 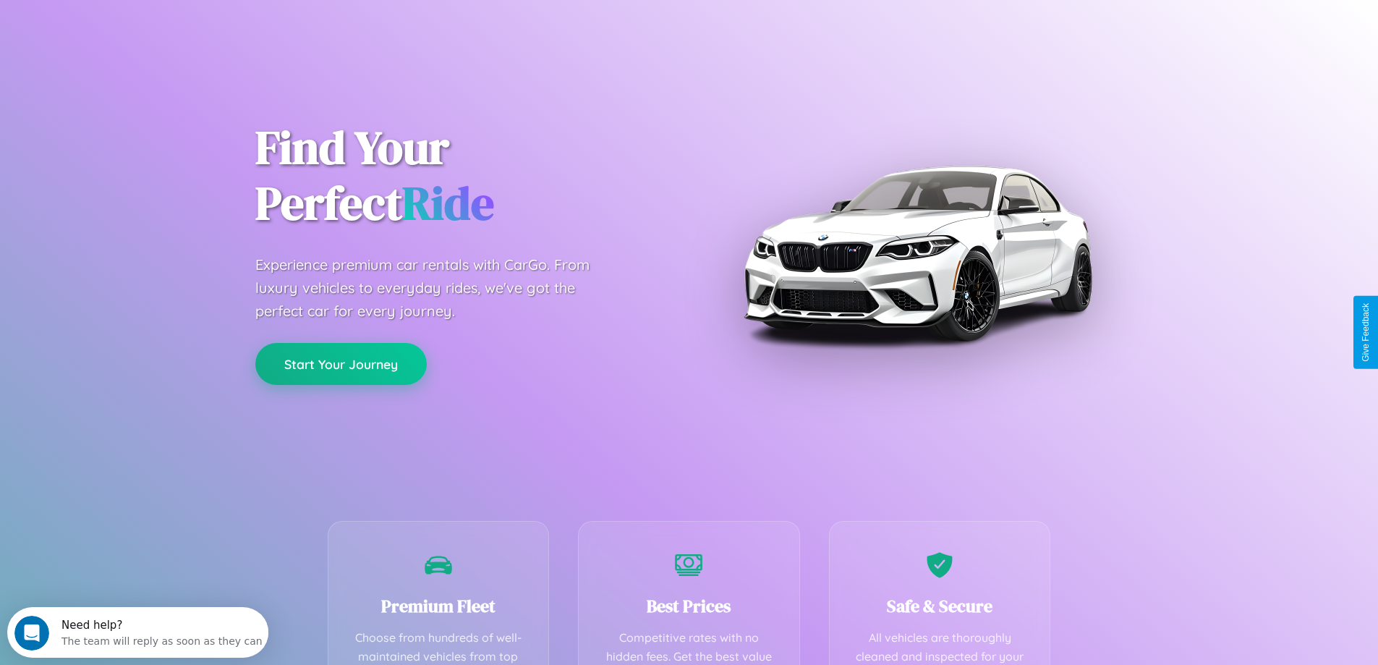 I want to click on h3: Premium Fleet, so click(x=438, y=606).